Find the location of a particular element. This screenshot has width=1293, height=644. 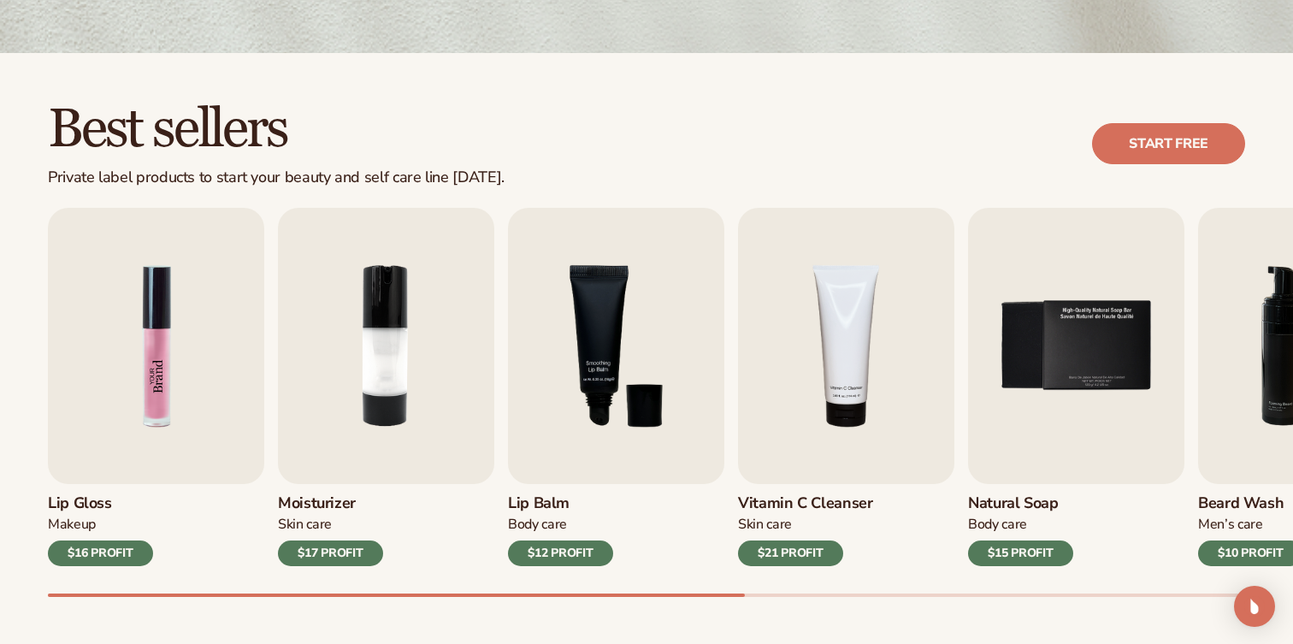

img: Shopify Image 2 is located at coordinates (156, 346).